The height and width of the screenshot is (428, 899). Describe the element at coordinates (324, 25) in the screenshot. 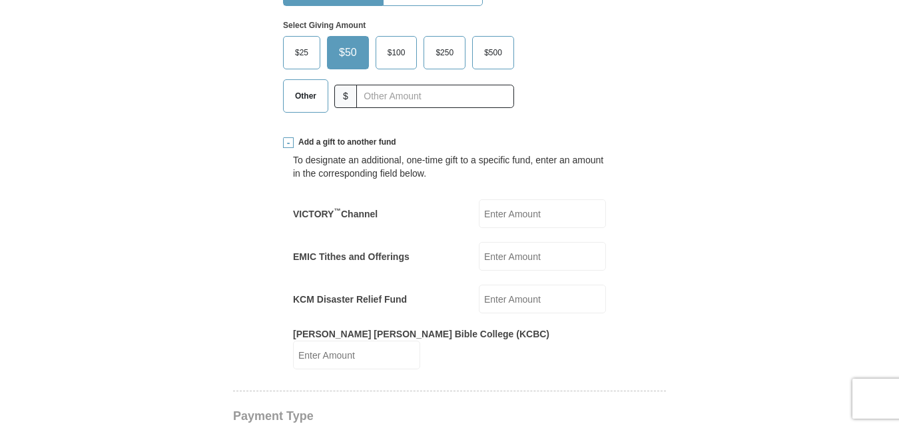

I see `strong: Select Giving Amount` at that location.